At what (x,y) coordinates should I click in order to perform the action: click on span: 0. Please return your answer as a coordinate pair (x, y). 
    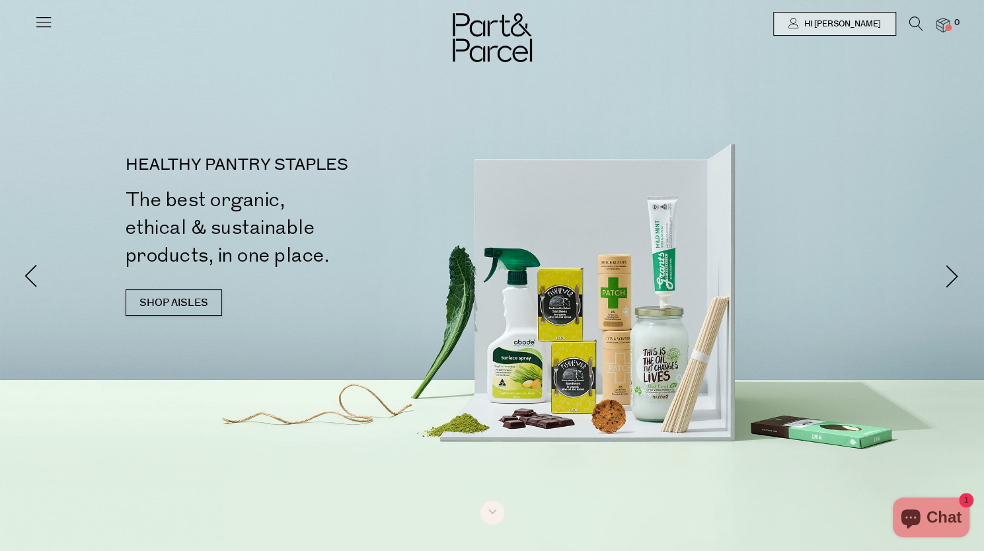
    Looking at the image, I should click on (957, 23).